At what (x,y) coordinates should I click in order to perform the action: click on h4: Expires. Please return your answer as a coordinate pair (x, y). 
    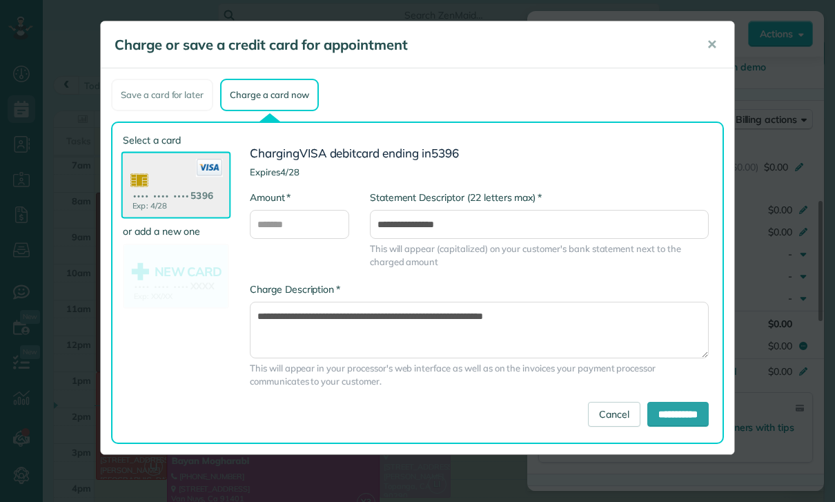
    Looking at the image, I should click on (479, 172).